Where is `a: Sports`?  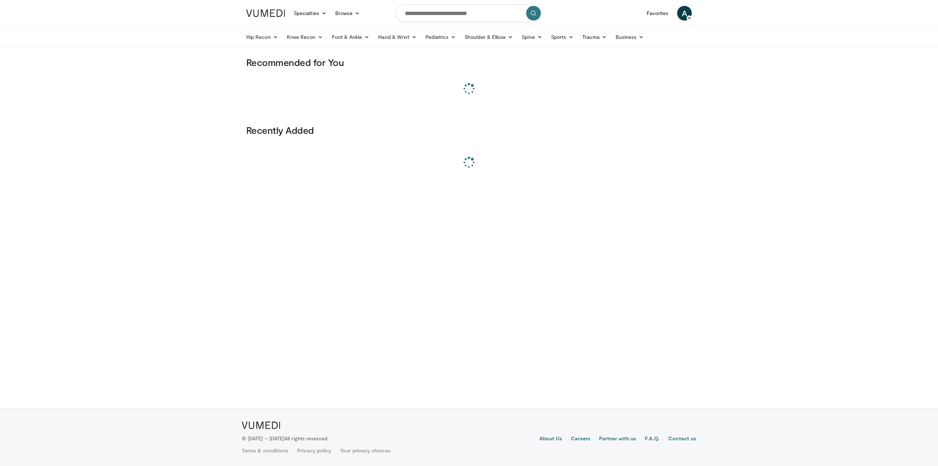
a: Sports is located at coordinates (562, 37).